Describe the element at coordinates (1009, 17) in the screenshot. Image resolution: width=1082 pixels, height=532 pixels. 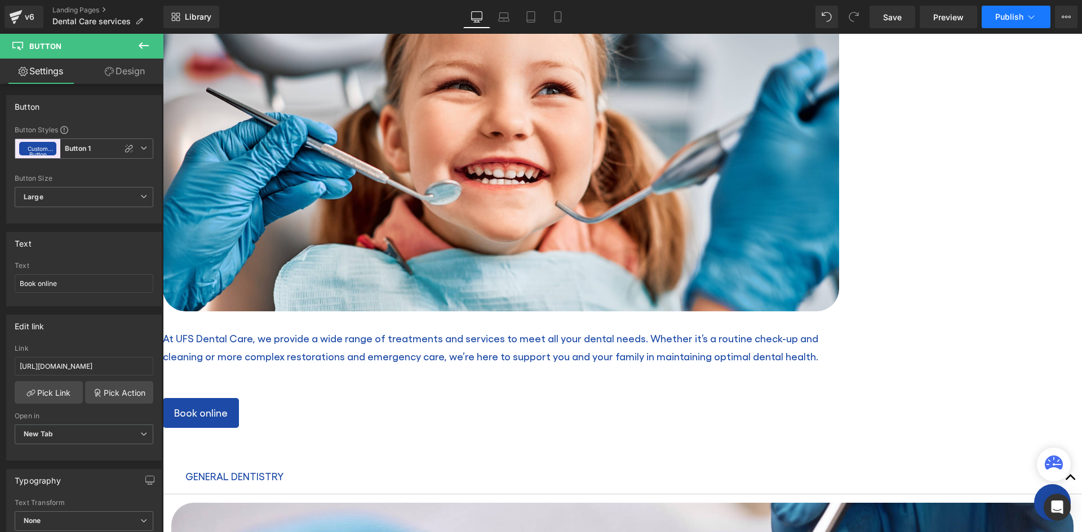
I see `span: Publish` at that location.